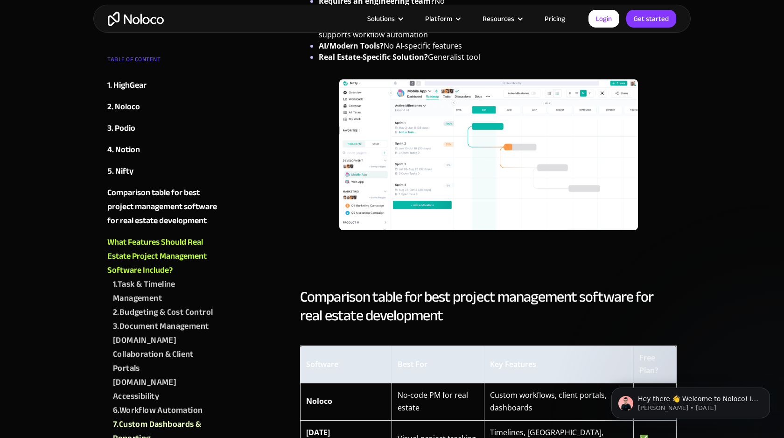 This screenshot has width=784, height=438. Describe the element at coordinates (101, 40) in the screenshot. I see `p: Message from Darragh, sent 5d ago` at that location.